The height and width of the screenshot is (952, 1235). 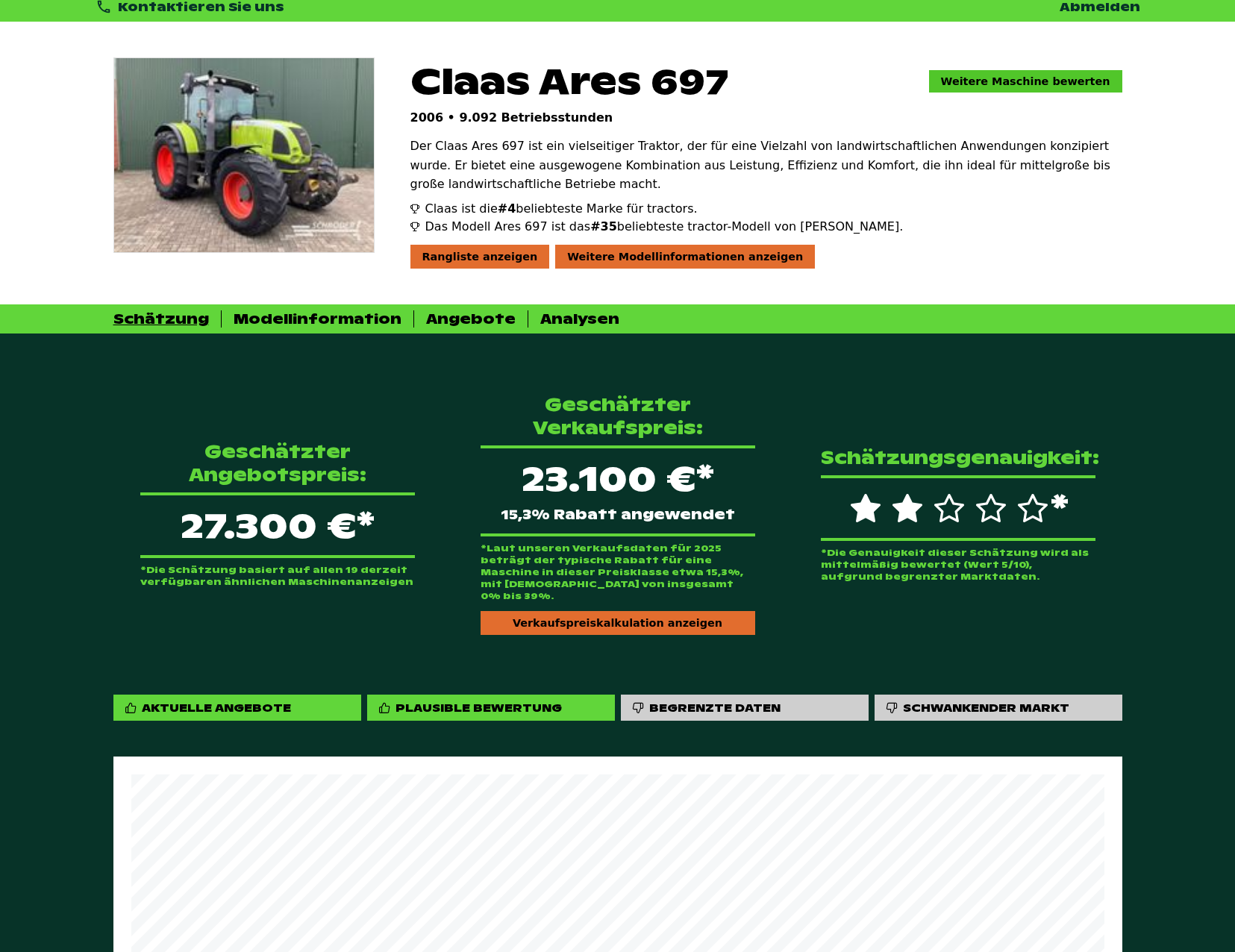 I want to click on div: Modellinformation, so click(x=317, y=318).